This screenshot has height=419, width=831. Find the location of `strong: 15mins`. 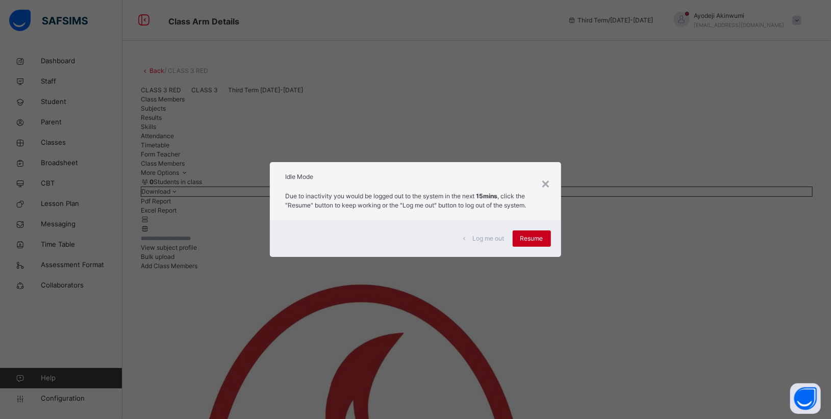

strong: 15mins is located at coordinates (487, 196).